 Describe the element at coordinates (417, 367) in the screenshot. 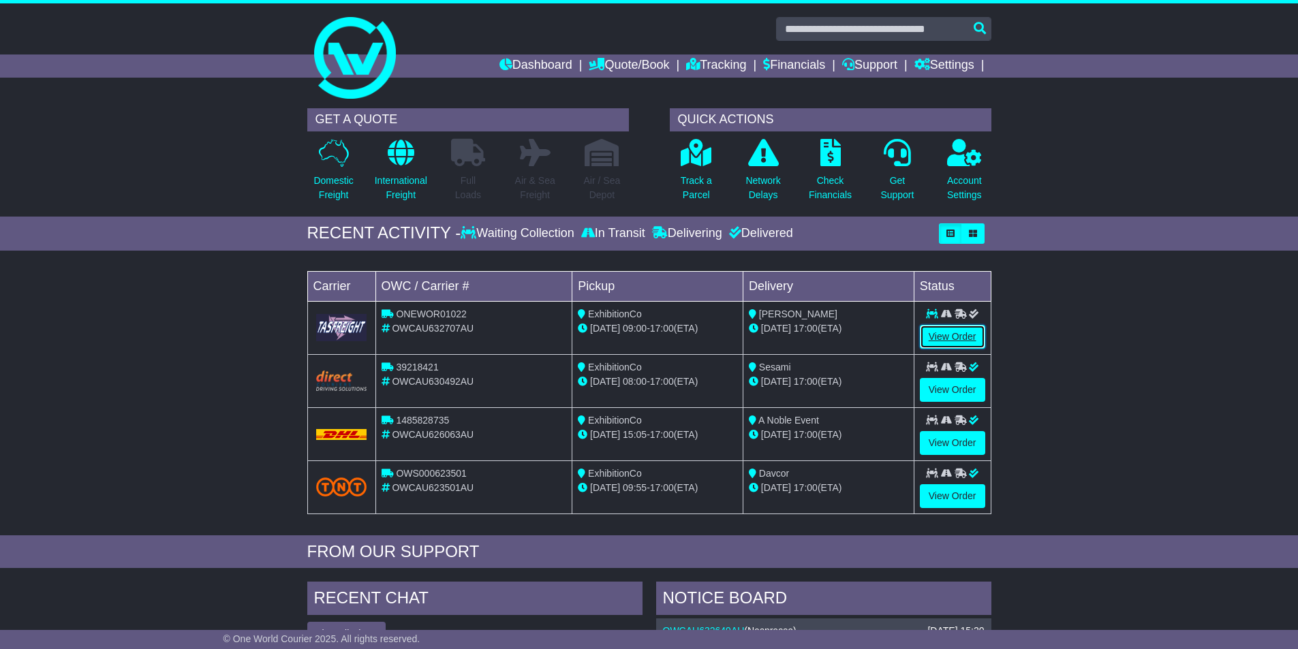

I see `span: 39218421` at that location.